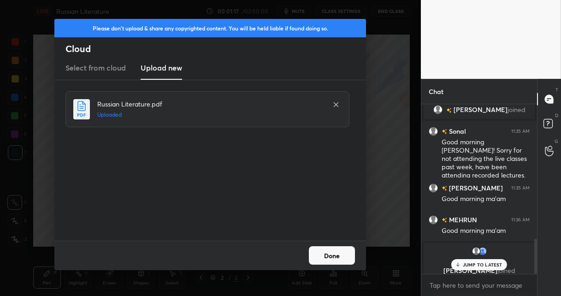 This screenshot has height=296, width=561. Describe the element at coordinates (557, 141) in the screenshot. I see `p: G` at that location.